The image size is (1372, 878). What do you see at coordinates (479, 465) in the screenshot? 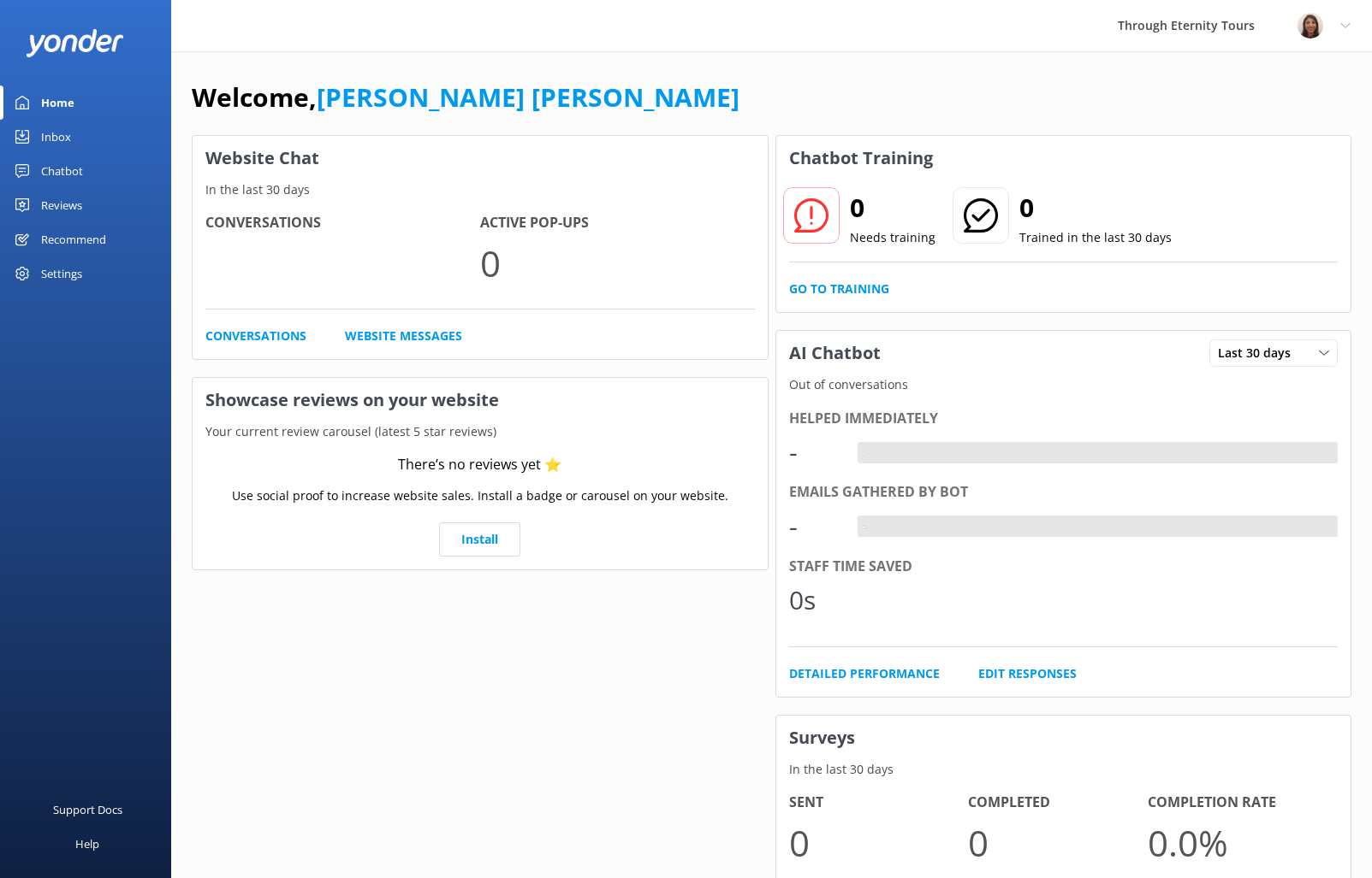
I see `div: There’s no reviews yet ⭐` at bounding box center [479, 465].